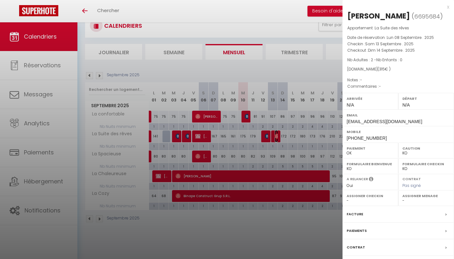 The image size is (454, 259). What do you see at coordinates (427, 16) in the screenshot?
I see `span: 6695684` at bounding box center [427, 16].